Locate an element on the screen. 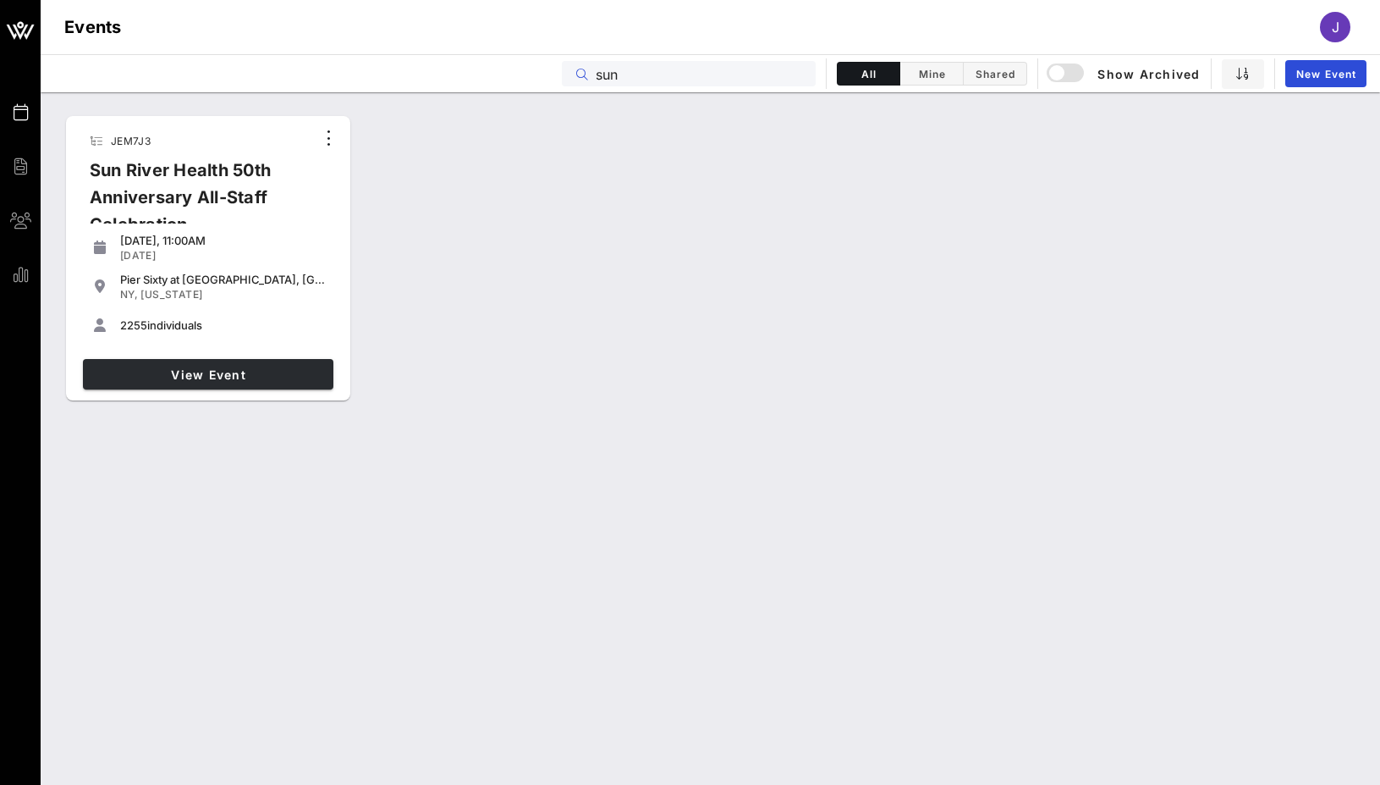 The height and width of the screenshot is (785, 1380). div: individuals is located at coordinates (223, 325).